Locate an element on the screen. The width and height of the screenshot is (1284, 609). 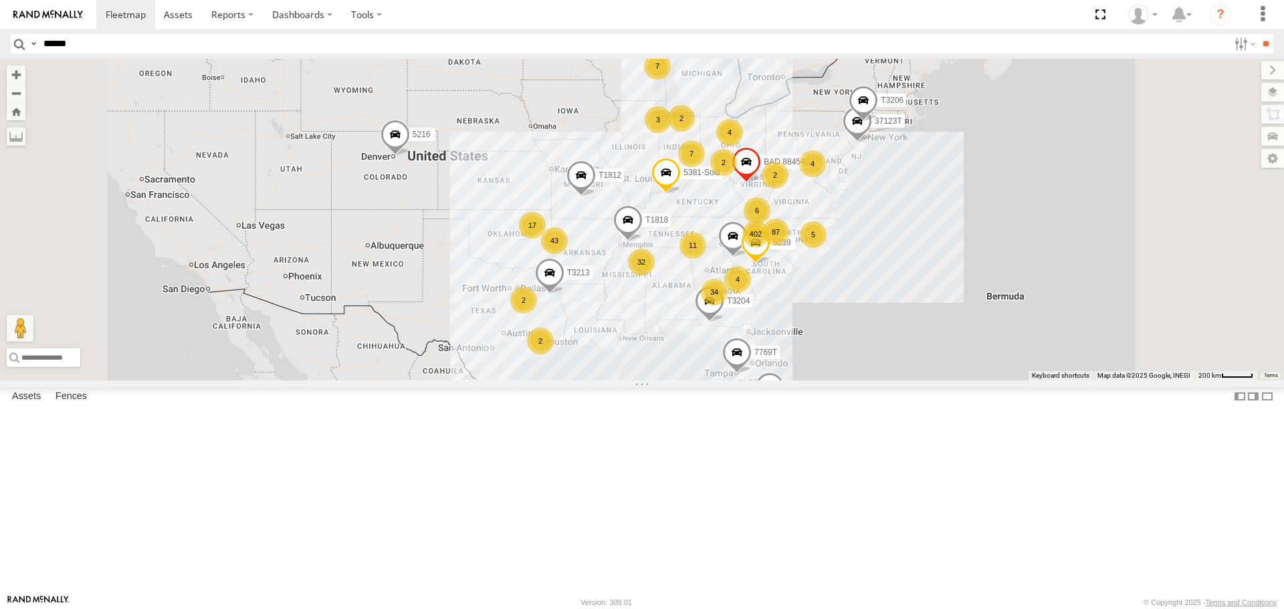
div: 87 is located at coordinates (776, 232).